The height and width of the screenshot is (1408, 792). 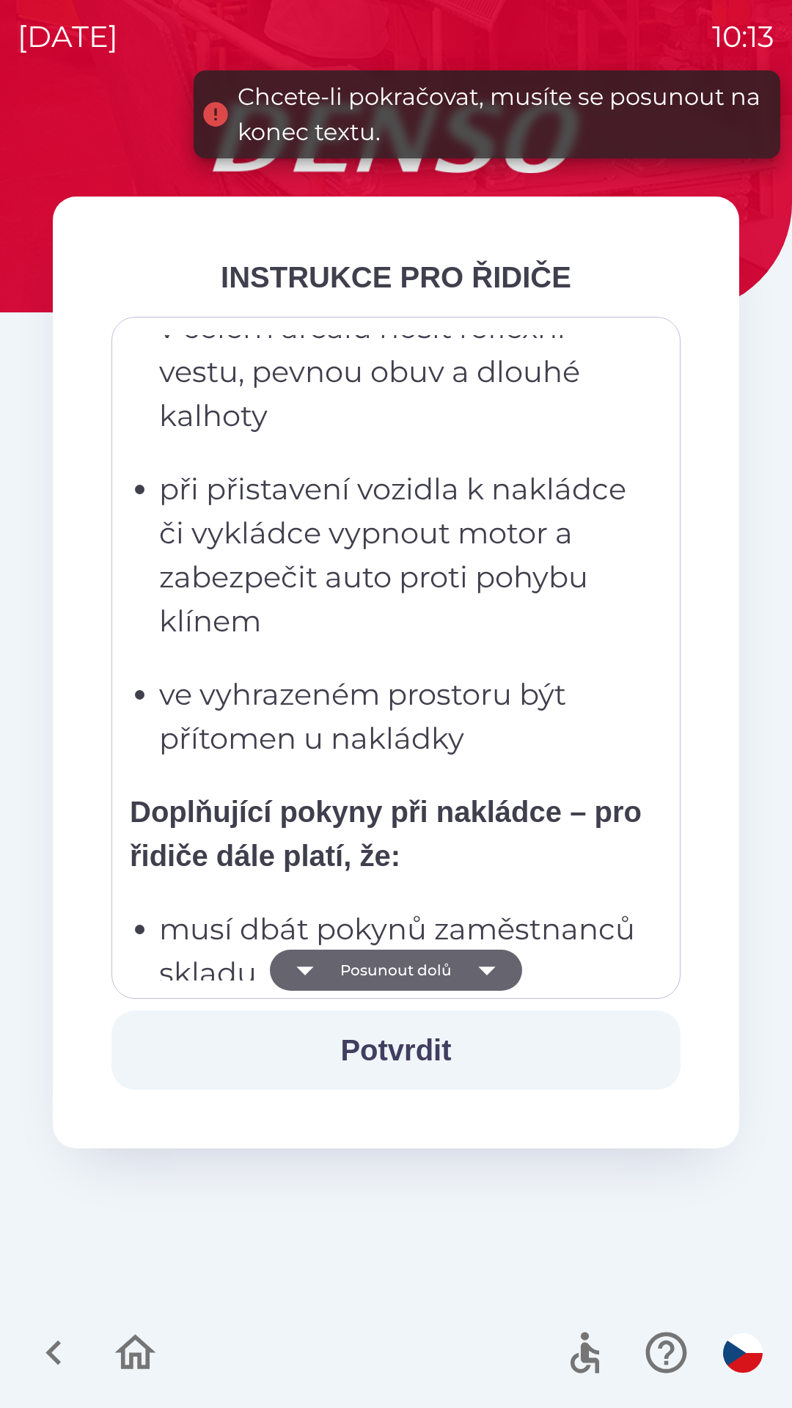 What do you see at coordinates (386, 834) in the screenshot?
I see `strong: Doplňující pokyny při nakládce – pro řidiče dále platí, že:` at bounding box center [386, 834].